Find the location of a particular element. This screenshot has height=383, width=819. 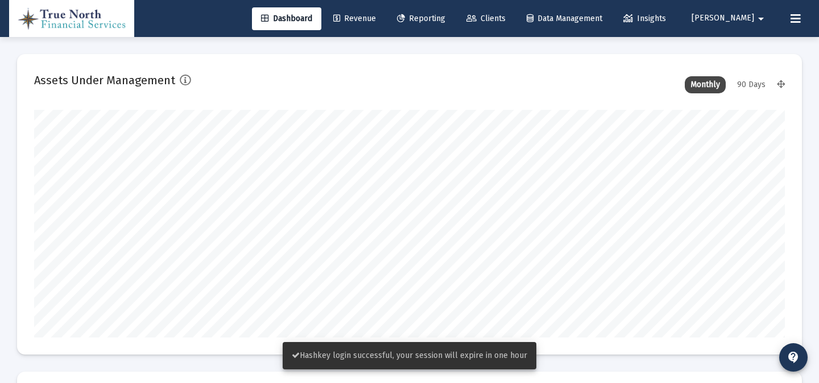

div: Monthly is located at coordinates (705, 85).